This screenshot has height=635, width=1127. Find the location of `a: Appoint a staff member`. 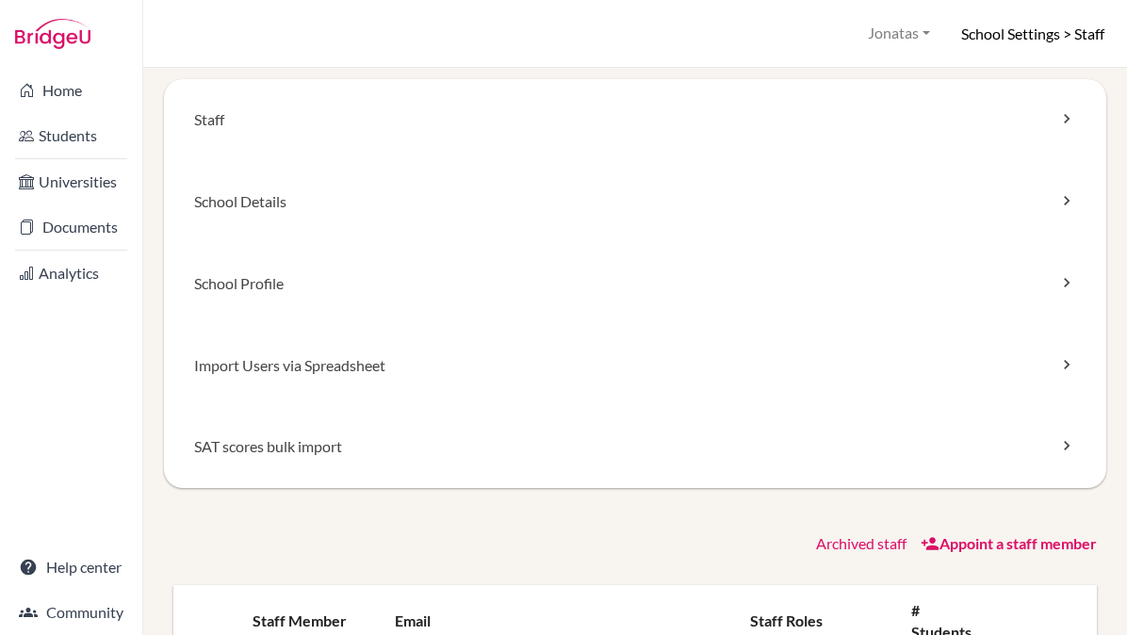

a: Appoint a staff member is located at coordinates (1008, 543).